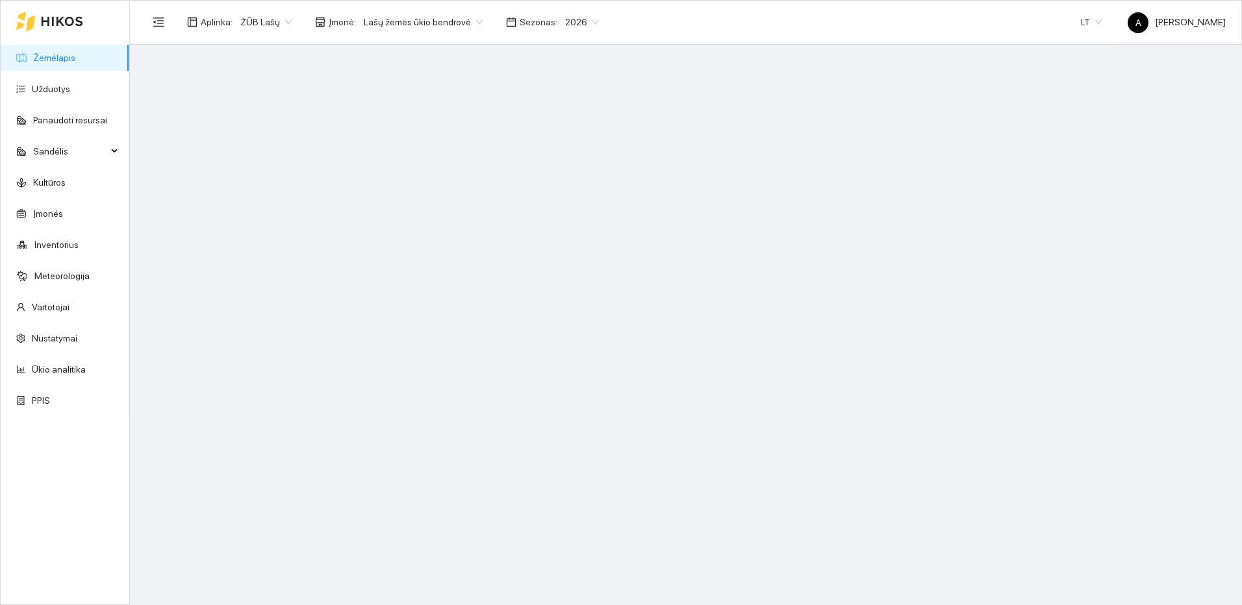 The width and height of the screenshot is (1242, 605). Describe the element at coordinates (320, 22) in the screenshot. I see `span: shop` at that location.